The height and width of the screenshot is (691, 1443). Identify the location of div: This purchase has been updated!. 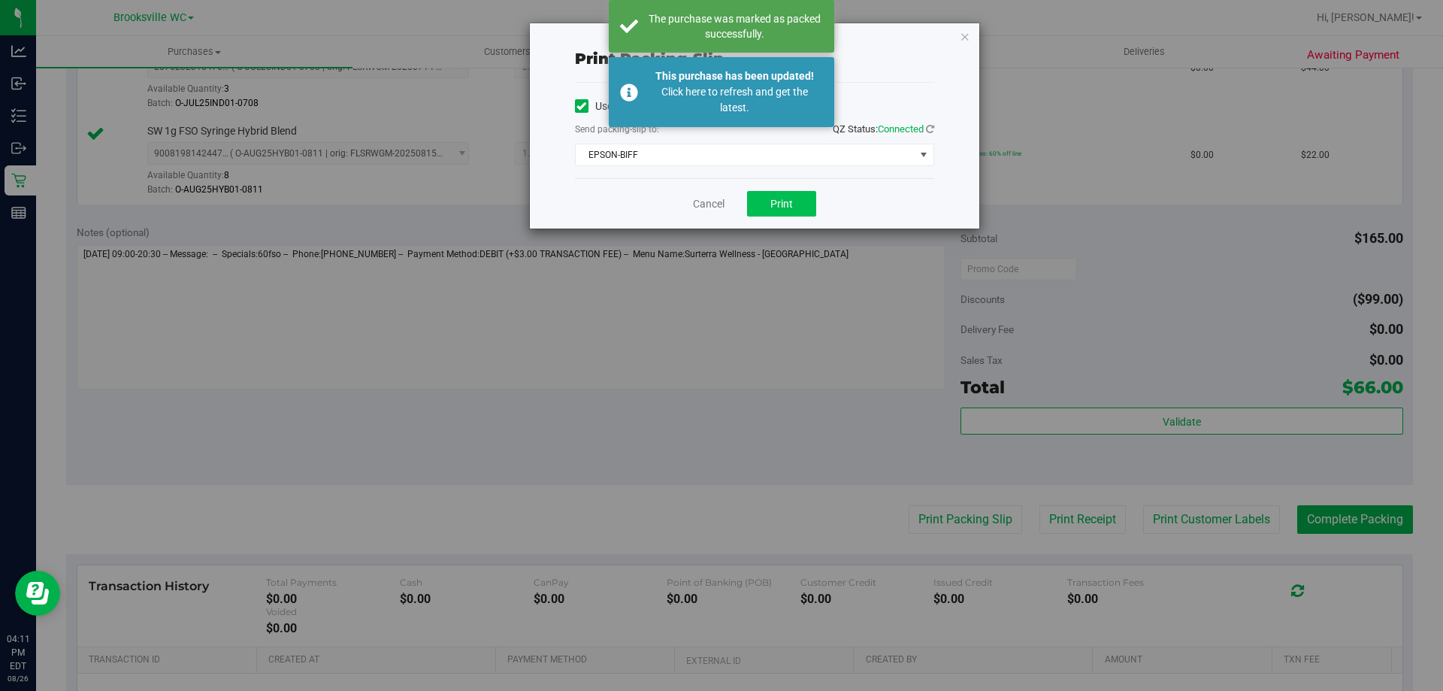
(734, 76).